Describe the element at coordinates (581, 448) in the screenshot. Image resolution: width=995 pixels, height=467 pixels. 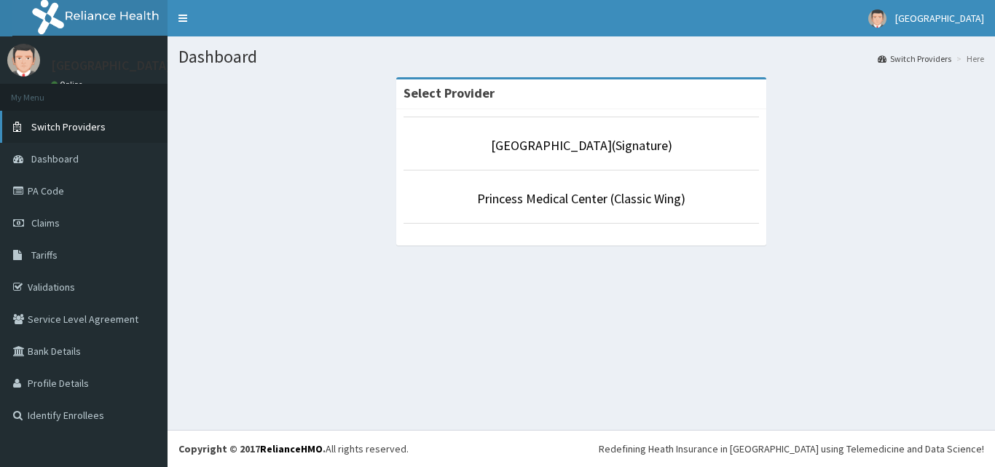
I see `footer: All rights reserved.` at that location.